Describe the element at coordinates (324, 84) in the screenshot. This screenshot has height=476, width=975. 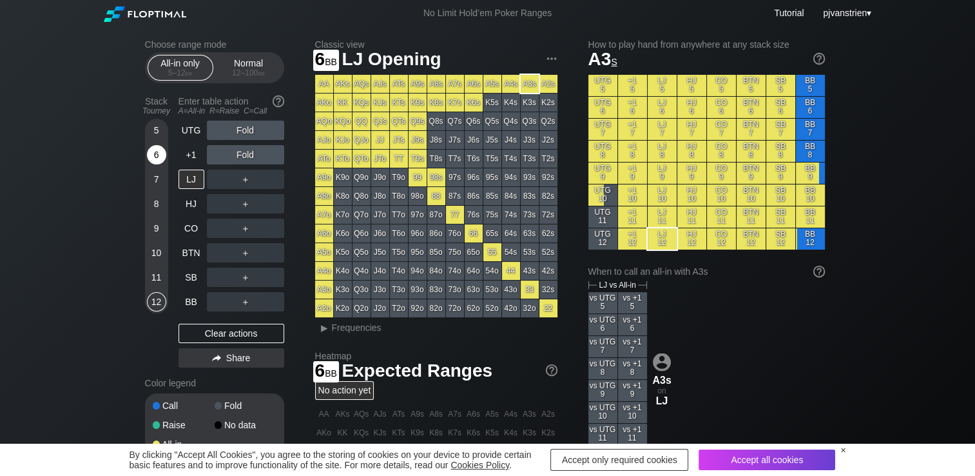
I see `div: AA` at that location.